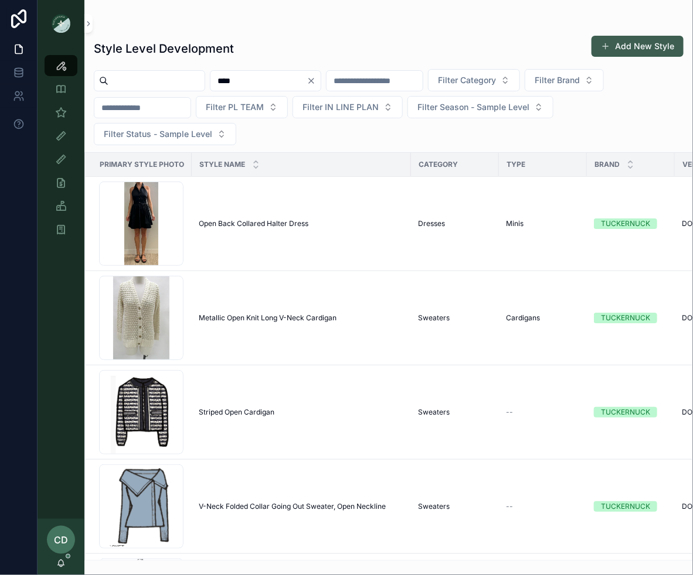 The image size is (693, 575). Describe the element at coordinates (61, 151) in the screenshot. I see `div: scrollable content` at that location.